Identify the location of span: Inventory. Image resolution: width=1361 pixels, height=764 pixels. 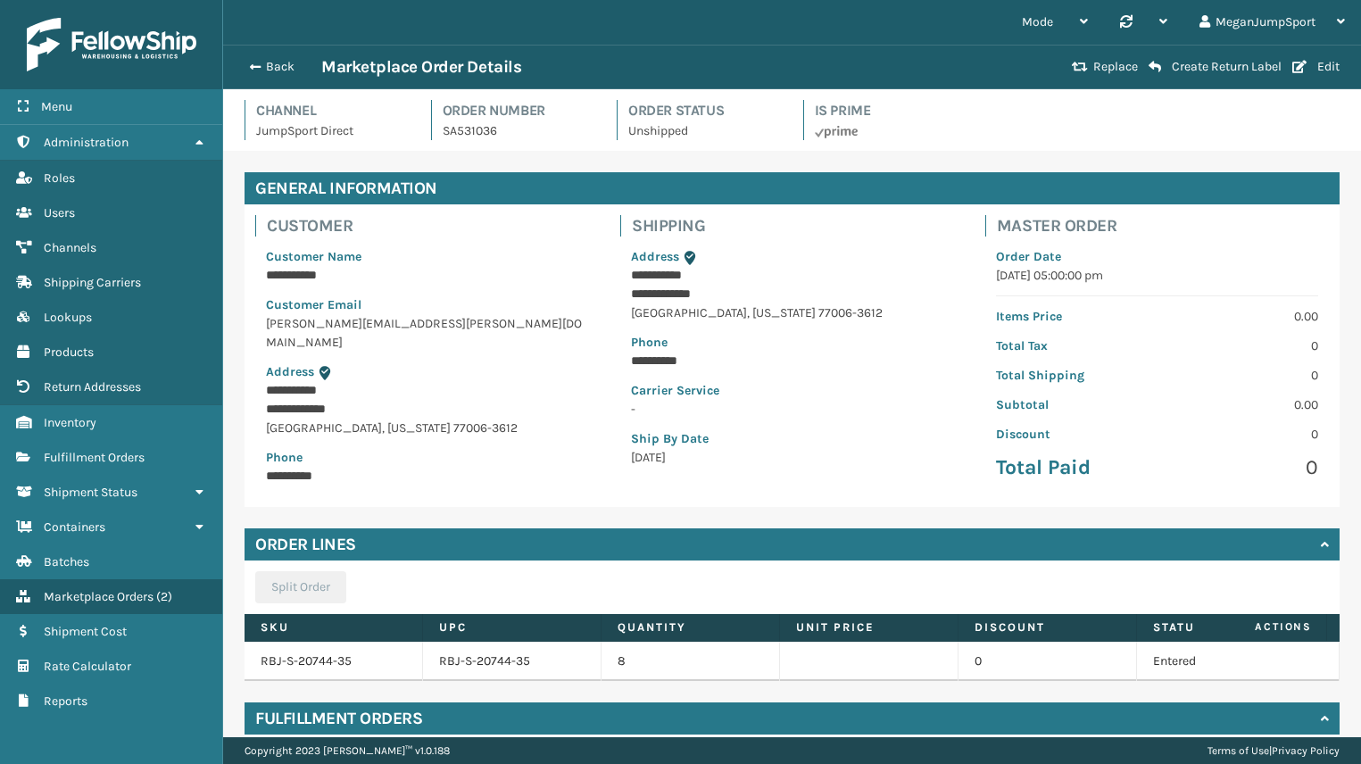
(70, 422).